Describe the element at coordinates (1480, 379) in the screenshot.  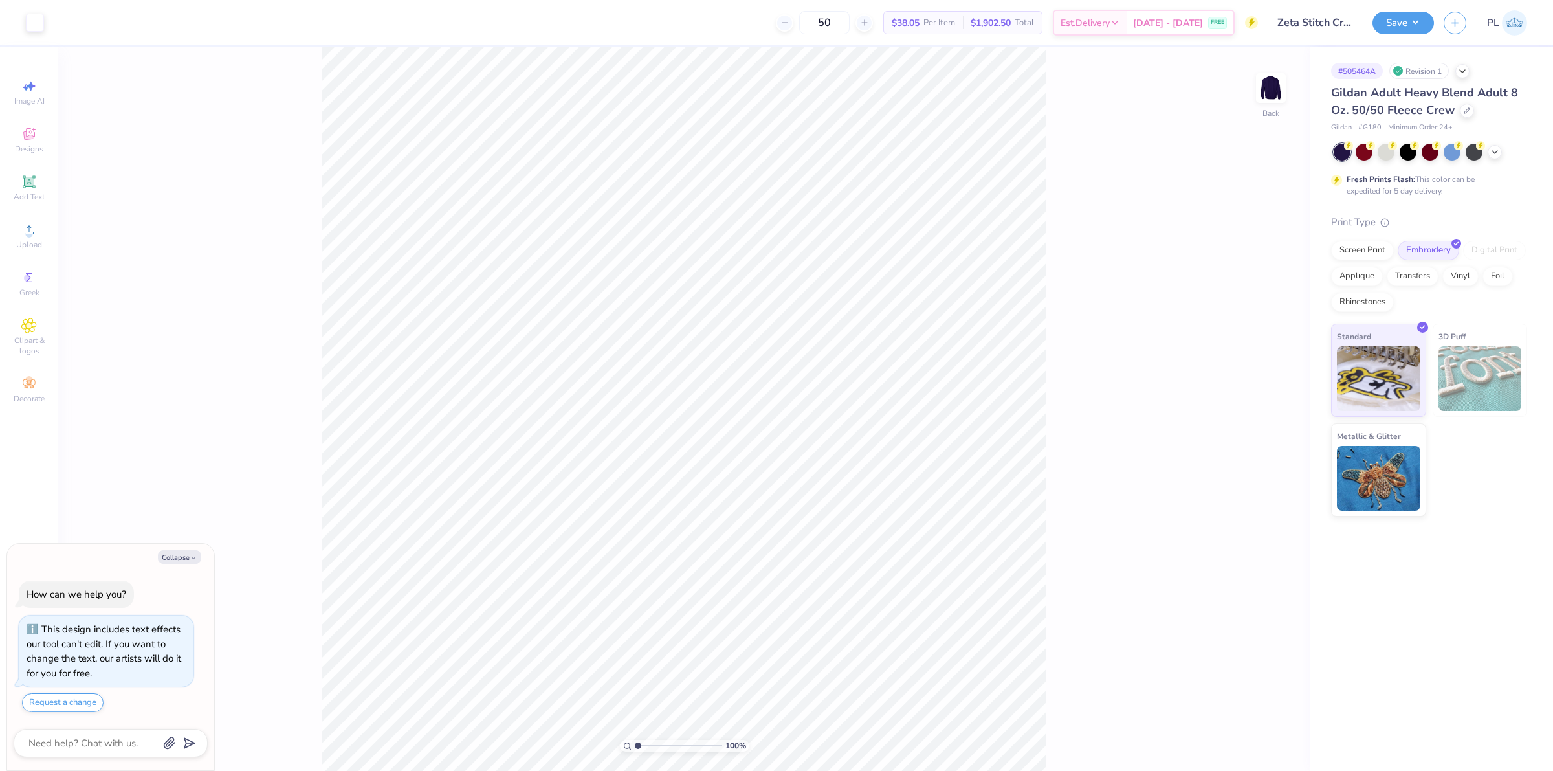
I see `img: 3D Puff` at that location.